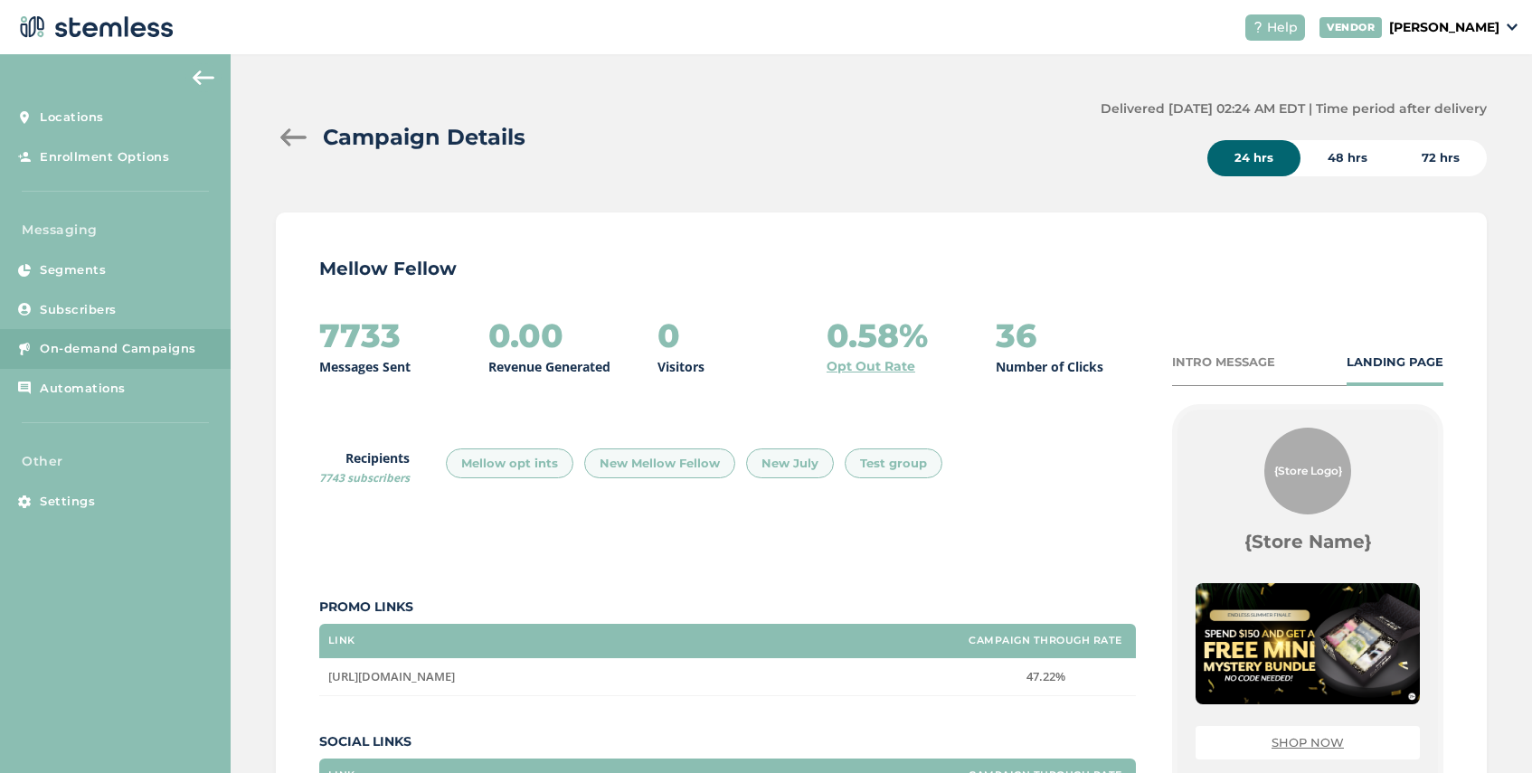 This screenshot has height=773, width=1532. Describe the element at coordinates (659, 464) in the screenshot. I see `div: New Mellow Fellow` at that location.